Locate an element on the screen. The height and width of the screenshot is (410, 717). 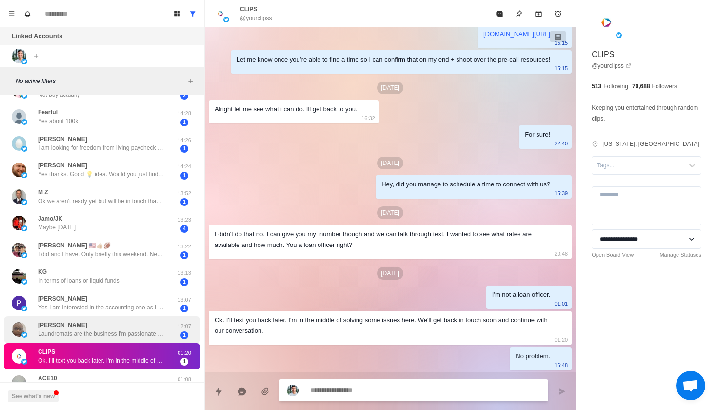
div: No problem. is located at coordinates (533, 356).